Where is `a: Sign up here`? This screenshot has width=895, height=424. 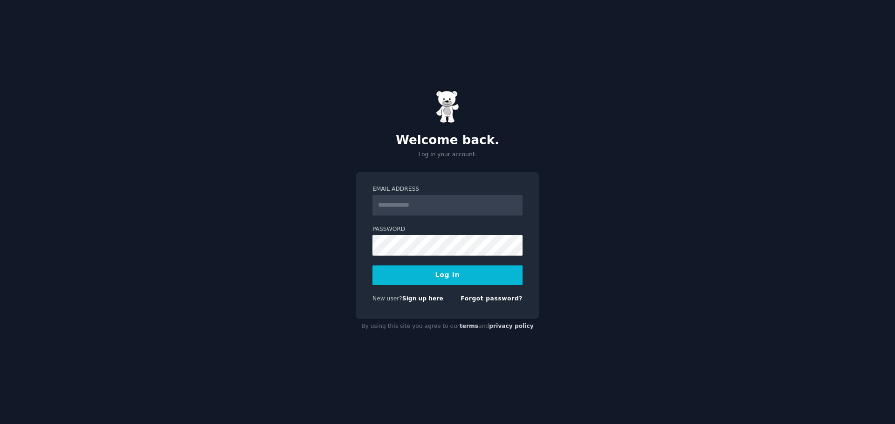
a: Sign up here is located at coordinates (423, 298).